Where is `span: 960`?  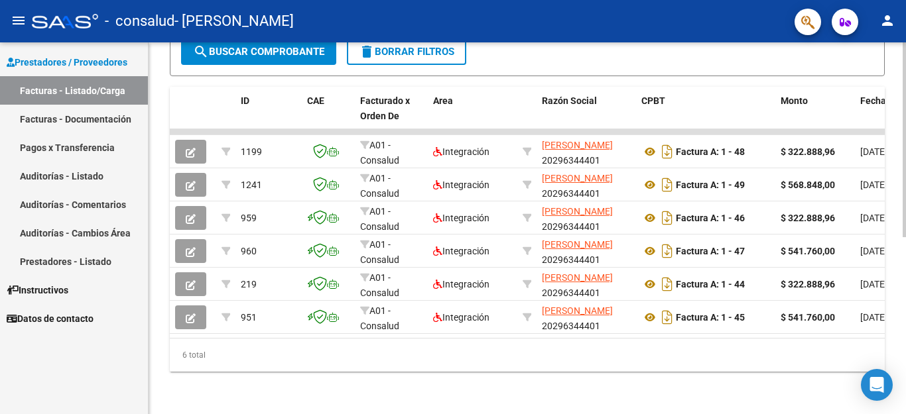
span: 960 is located at coordinates (249, 251).